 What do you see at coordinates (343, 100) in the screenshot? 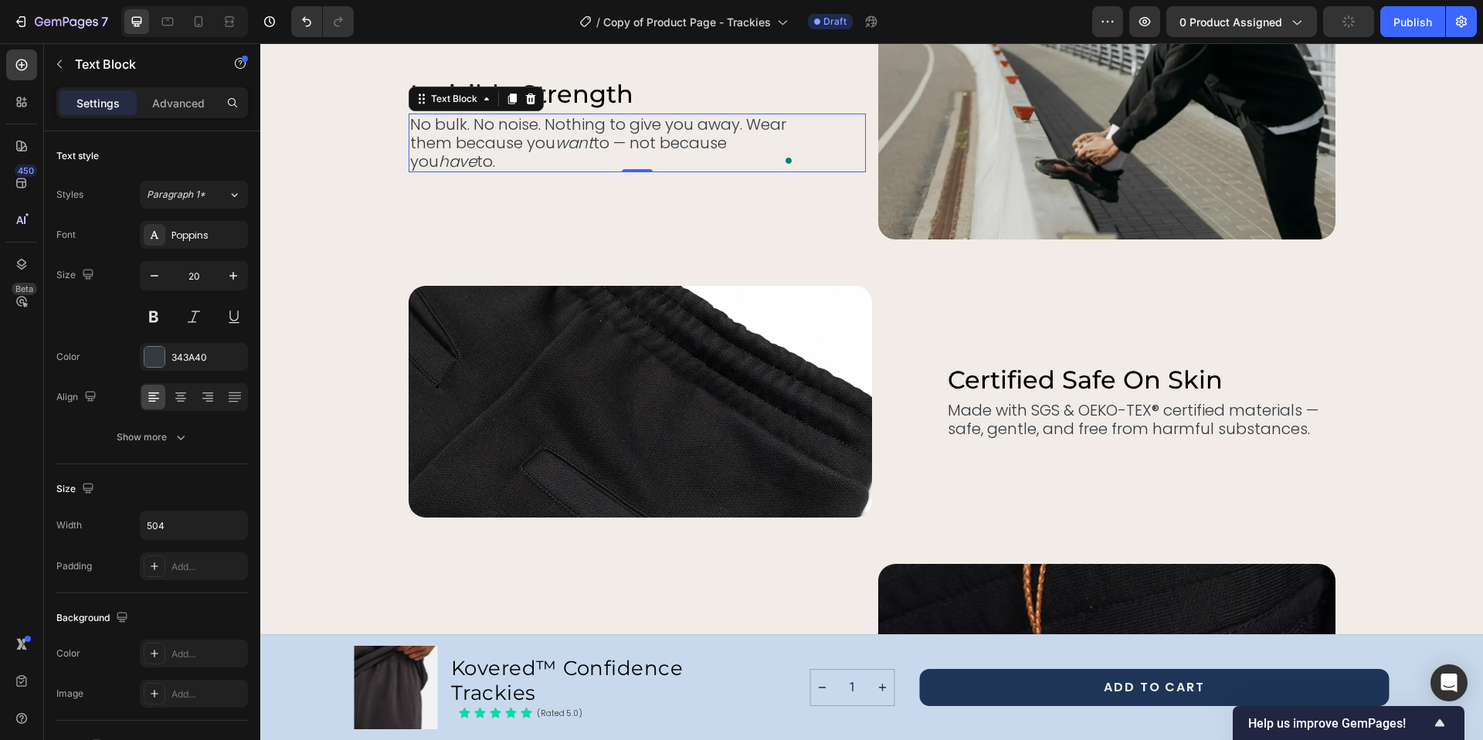
I see `p: No bulk. No noise. Nothing to give you away. Wear them because you to — not because you to.` at bounding box center [343, 100].